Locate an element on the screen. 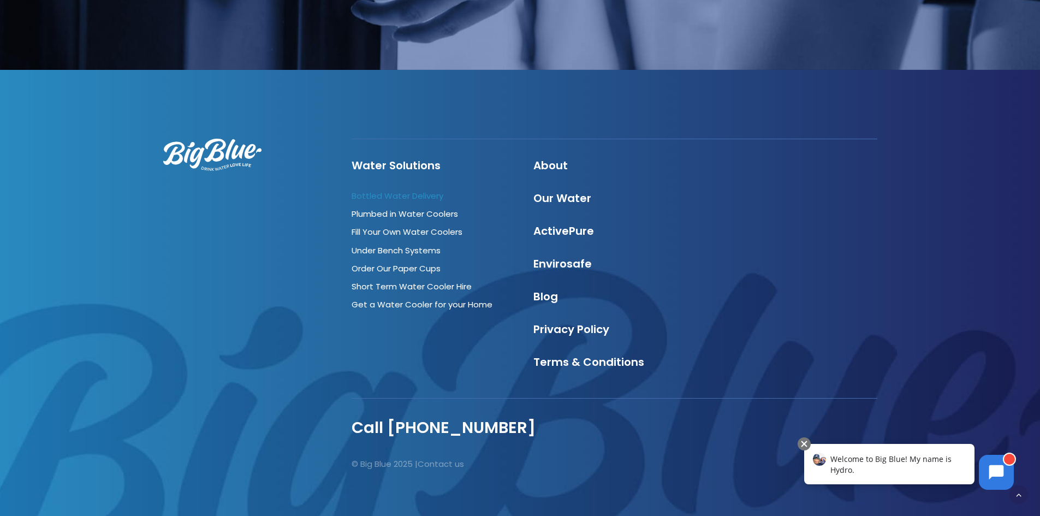 The width and height of the screenshot is (1040, 516). a: Plumbed in Water Coolers is located at coordinates (404, 213).